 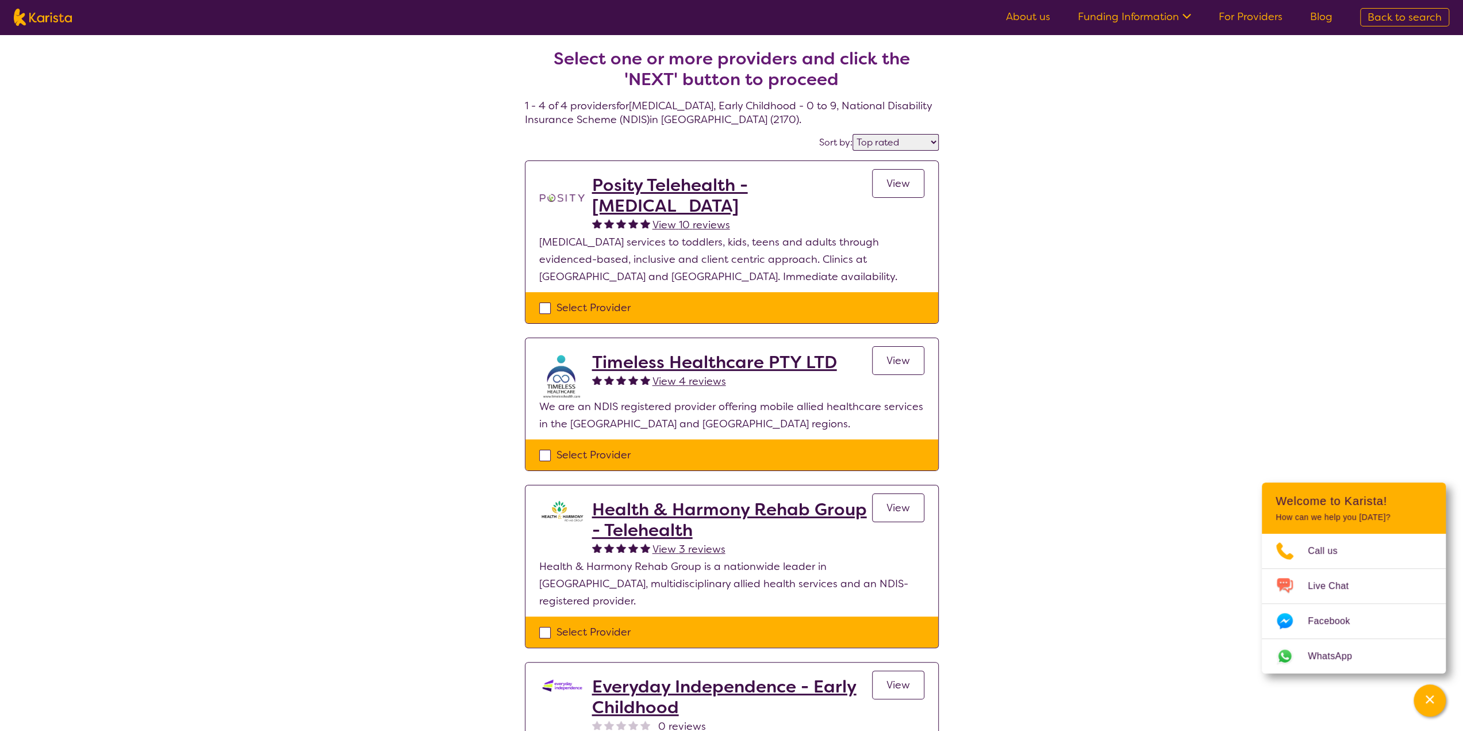 What do you see at coordinates (1251, 17) in the screenshot?
I see `a: For Providers` at bounding box center [1251, 17].